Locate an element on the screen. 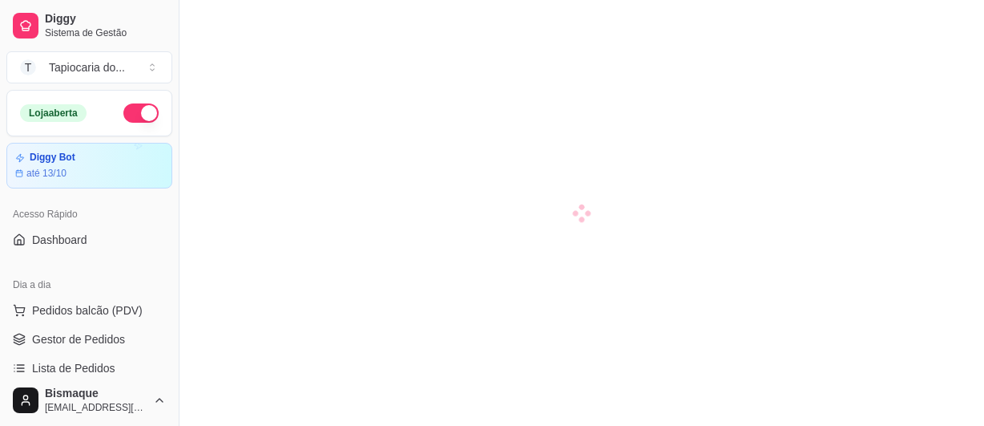  span: Diggy is located at coordinates (105, 19).